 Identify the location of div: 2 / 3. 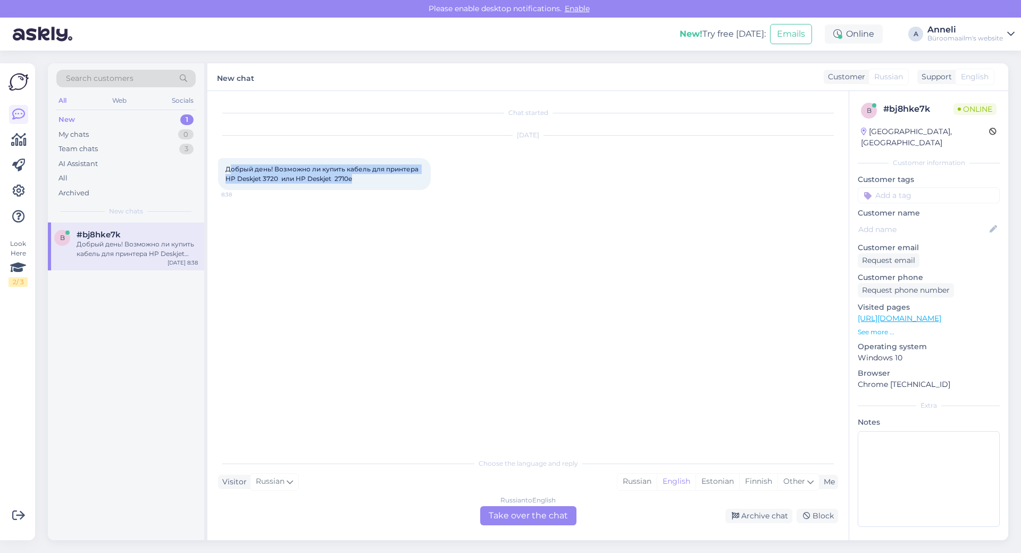
(18, 282).